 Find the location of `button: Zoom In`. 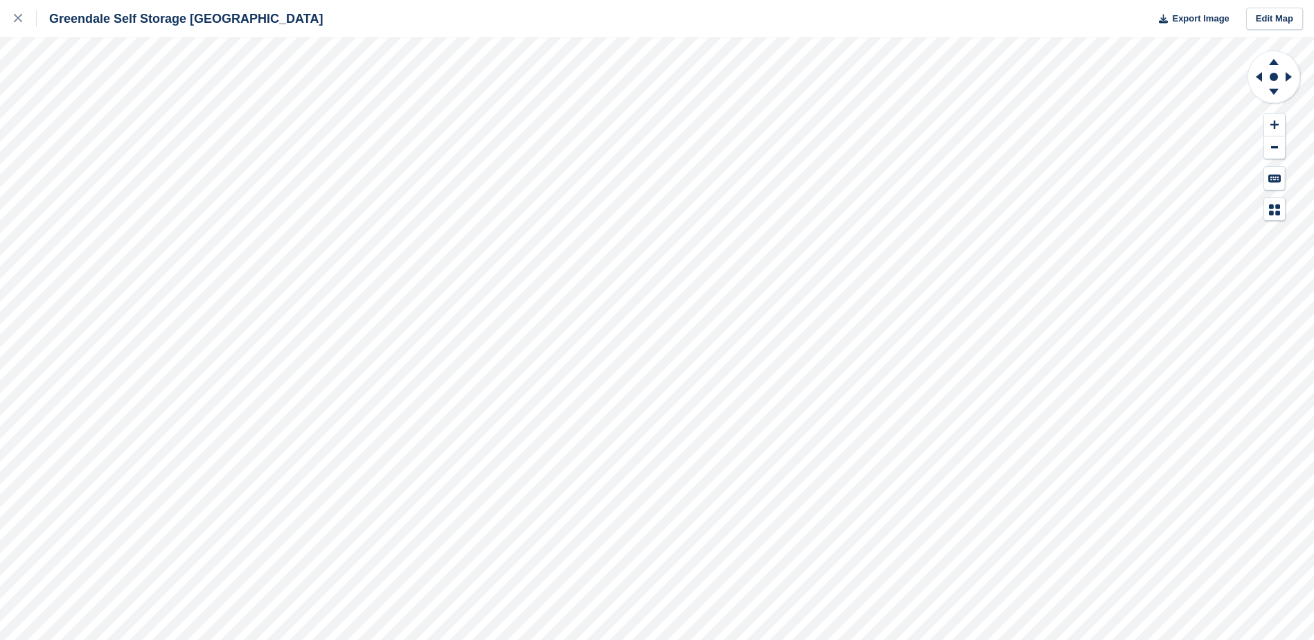

button: Zoom In is located at coordinates (1275, 125).